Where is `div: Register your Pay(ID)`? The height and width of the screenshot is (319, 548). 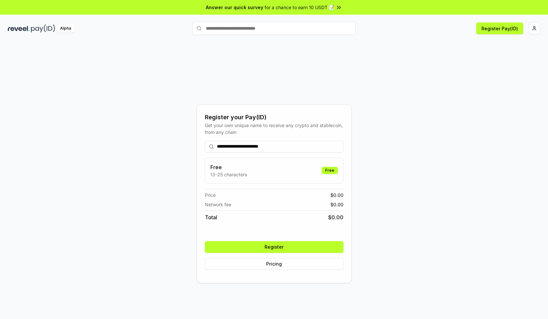 div: Register your Pay(ID) is located at coordinates (274, 117).